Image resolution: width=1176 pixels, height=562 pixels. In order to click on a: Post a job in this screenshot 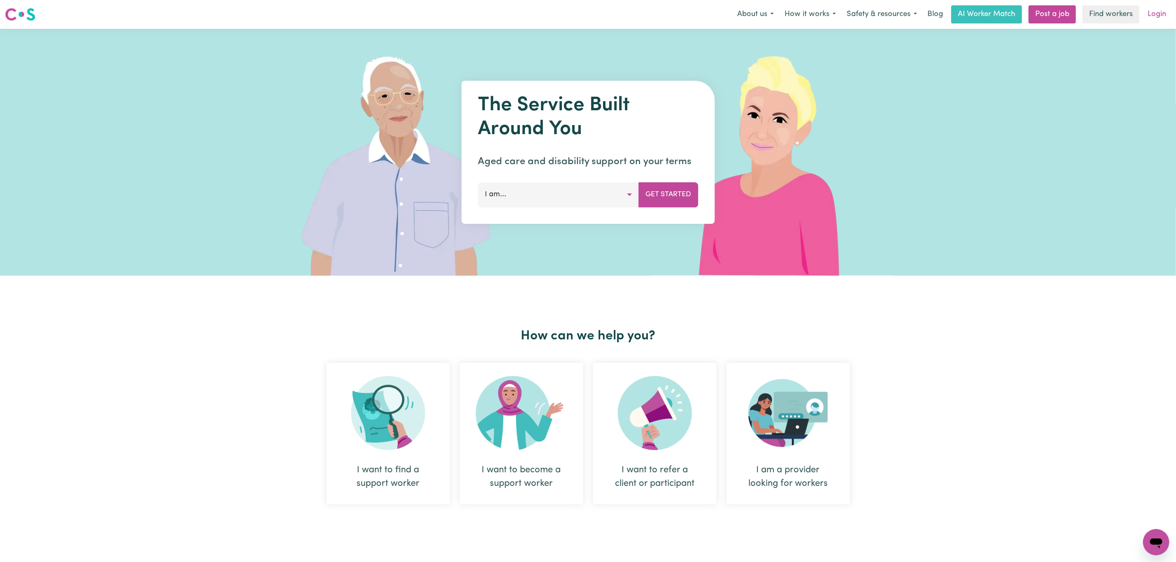, I will do `click(1052, 14)`.